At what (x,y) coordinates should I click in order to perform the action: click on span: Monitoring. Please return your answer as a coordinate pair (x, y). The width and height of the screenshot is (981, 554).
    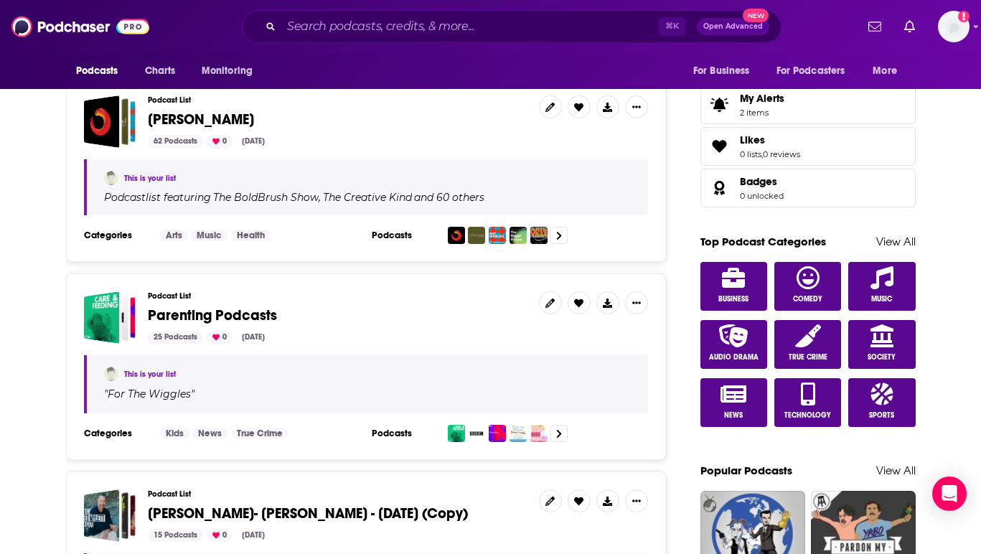
    Looking at the image, I should click on (227, 71).